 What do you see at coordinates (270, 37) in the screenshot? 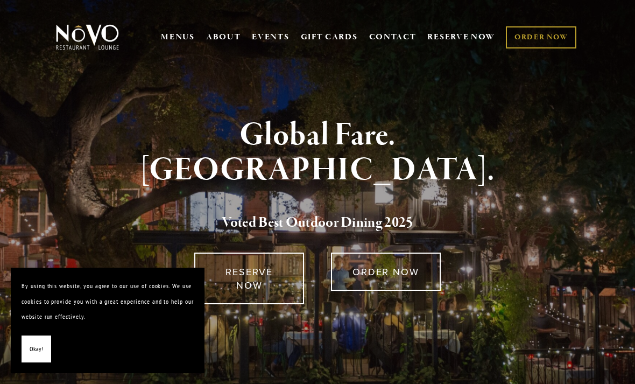
I see `a: EVENTS` at bounding box center [270, 37].